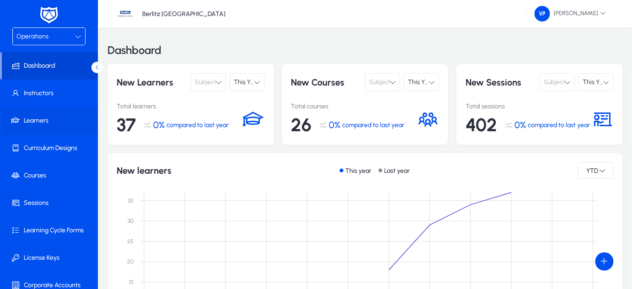 The height and width of the screenshot is (289, 632). What do you see at coordinates (302, 125) in the screenshot?
I see `span: 26` at bounding box center [302, 125].